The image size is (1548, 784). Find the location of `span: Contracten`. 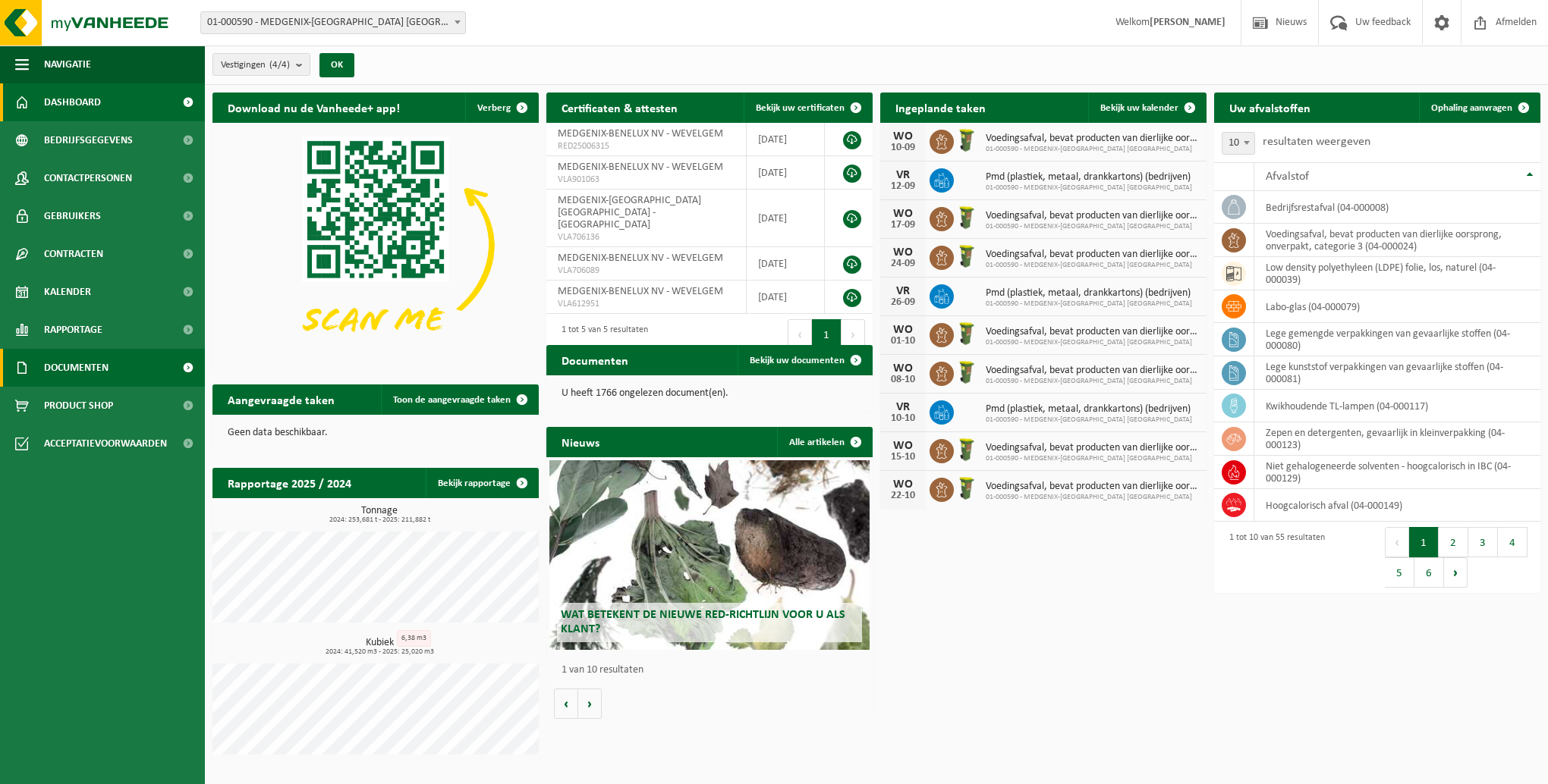

span: Contracten is located at coordinates (73, 254).